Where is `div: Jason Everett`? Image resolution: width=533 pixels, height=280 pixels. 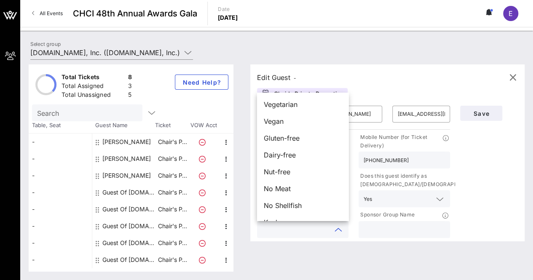 div: Jason Everett is located at coordinates (126, 142).